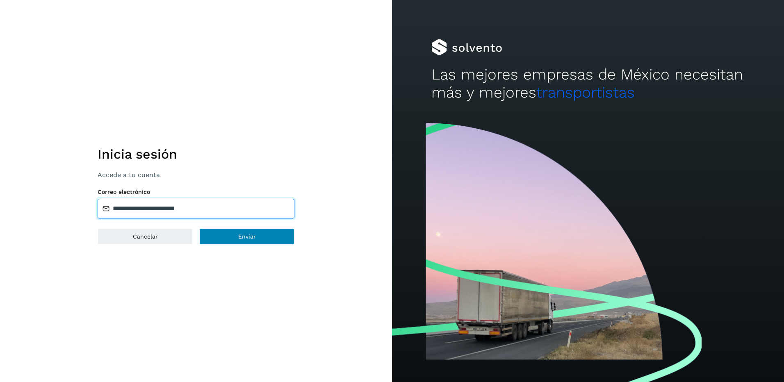 The height and width of the screenshot is (382, 784). I want to click on button: Cancelar, so click(145, 237).